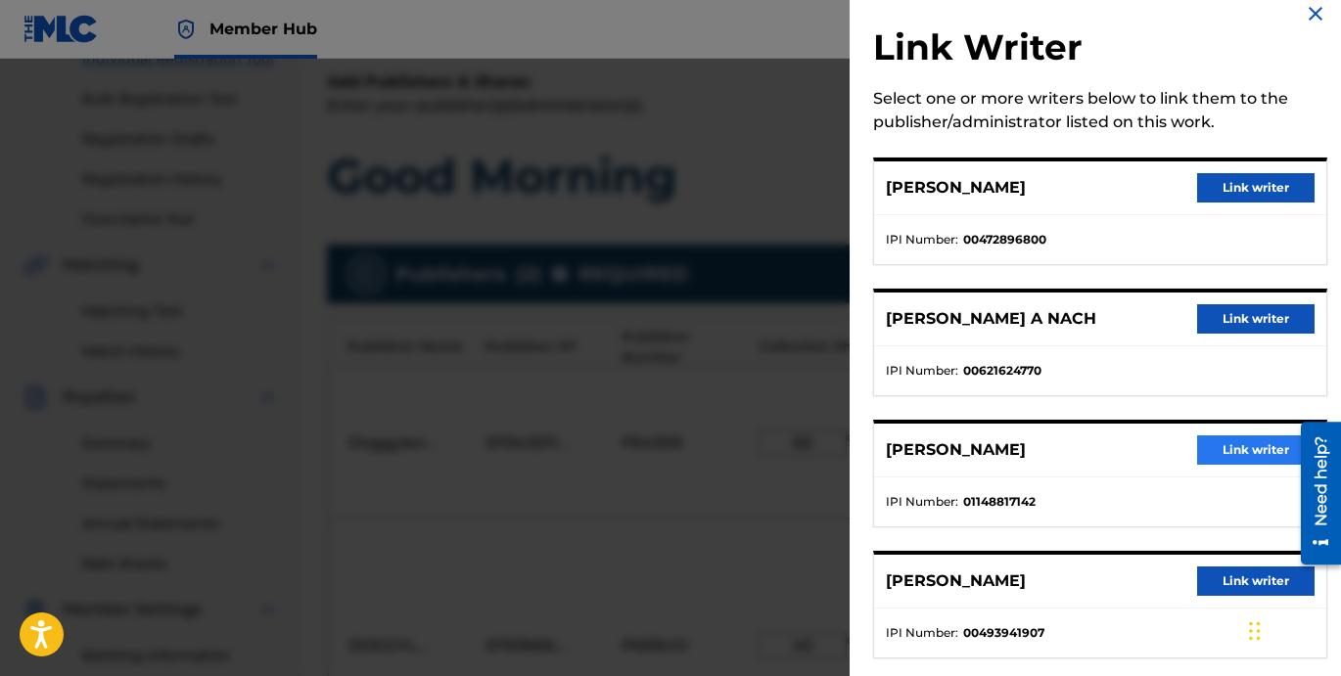 The image size is (1341, 676). What do you see at coordinates (263, 28) in the screenshot?
I see `span: Member Hub` at bounding box center [263, 28].